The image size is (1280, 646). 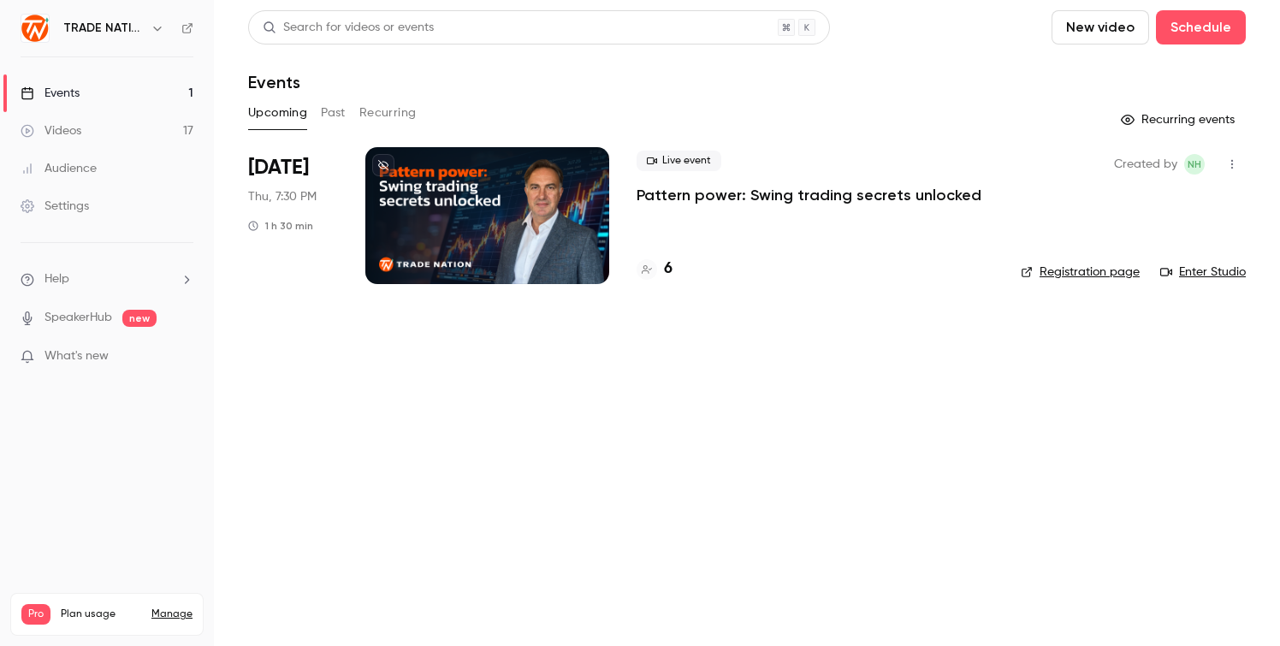 What do you see at coordinates (274, 82) in the screenshot?
I see `h1: Events` at bounding box center [274, 82].